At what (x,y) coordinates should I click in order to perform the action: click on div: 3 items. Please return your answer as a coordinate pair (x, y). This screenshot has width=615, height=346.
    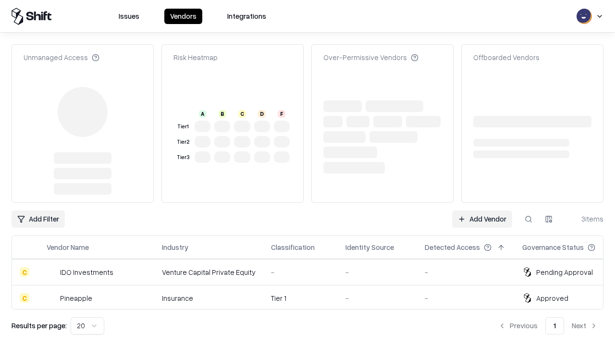
    Looking at the image, I should click on (584, 218).